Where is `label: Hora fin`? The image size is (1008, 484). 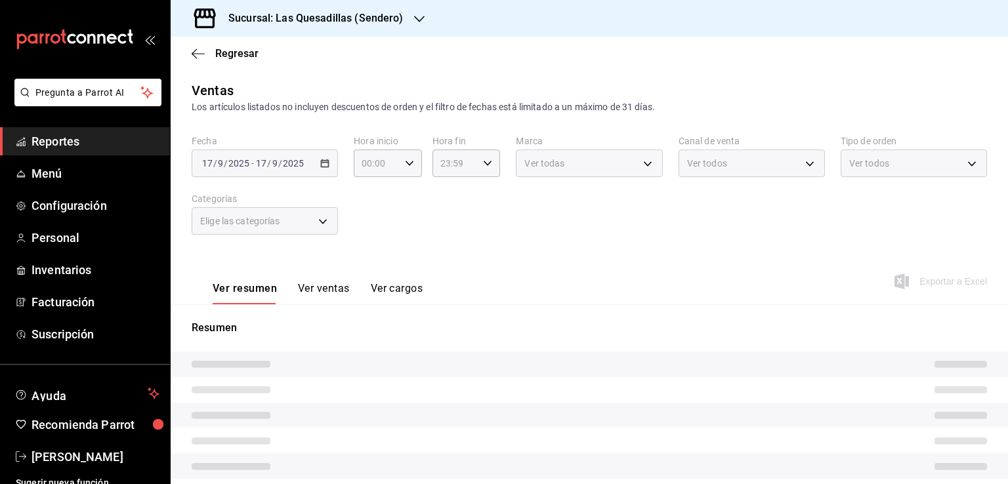
label: Hora fin is located at coordinates (466, 141).